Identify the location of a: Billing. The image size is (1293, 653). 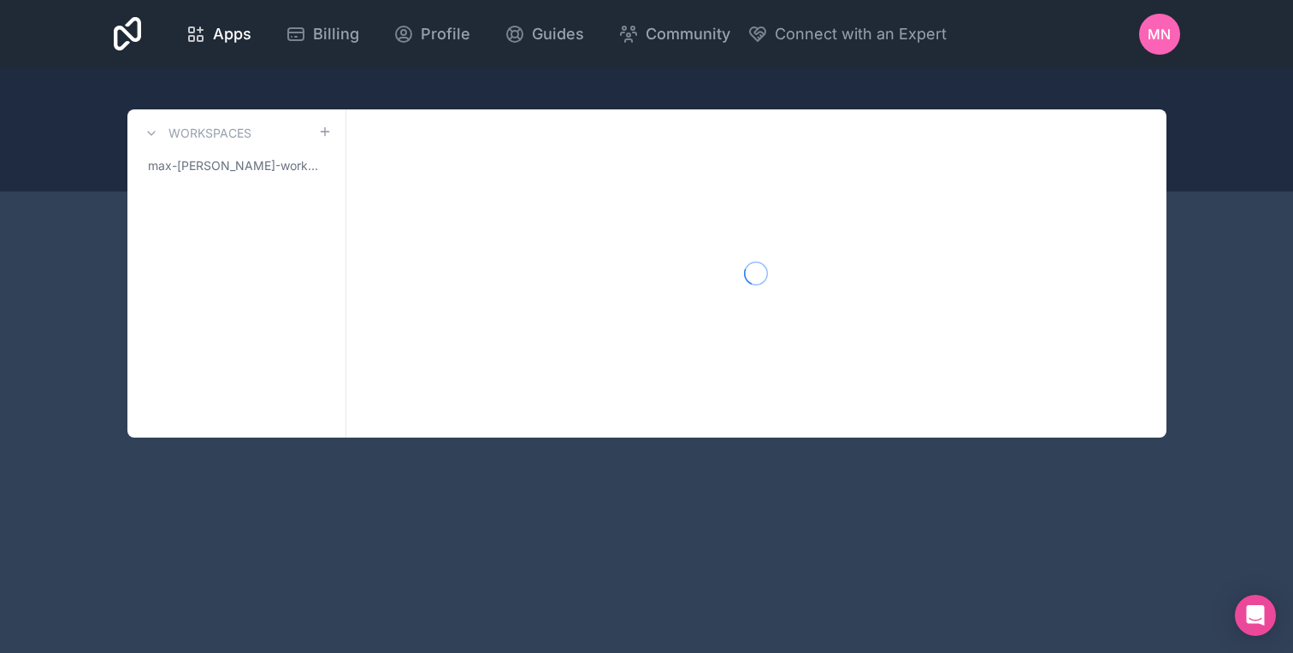
(322, 34).